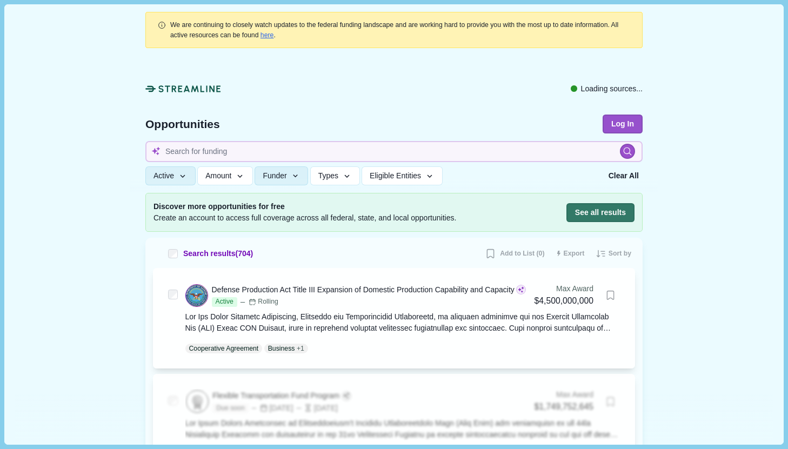 This screenshot has width=788, height=449. What do you see at coordinates (613, 254) in the screenshot?
I see `button: Sort by` at bounding box center [613, 254].